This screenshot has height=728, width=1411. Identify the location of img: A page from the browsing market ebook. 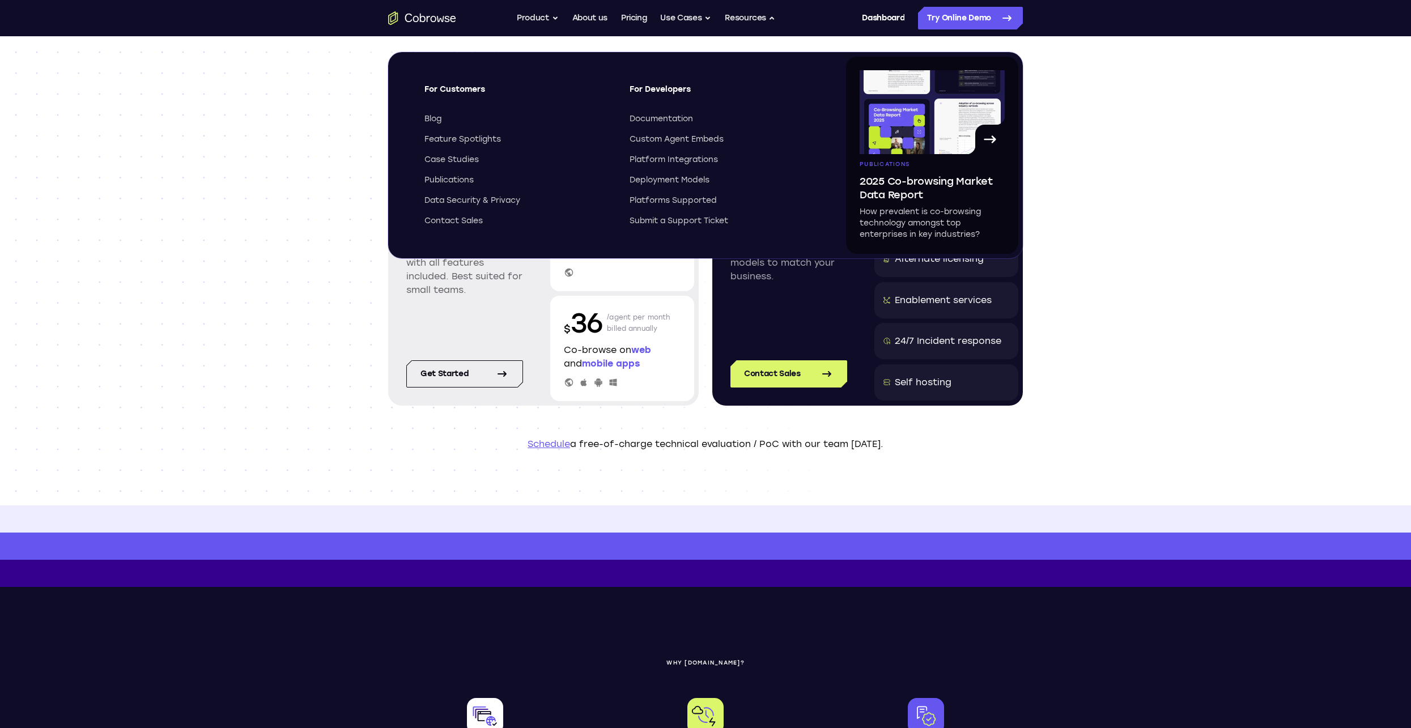
(932, 112).